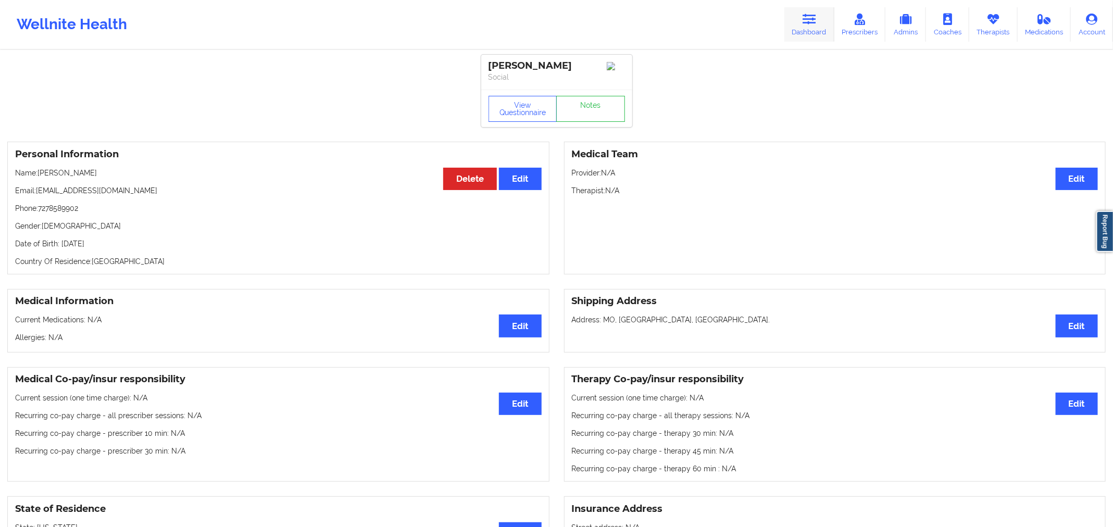 The width and height of the screenshot is (1113, 527). I want to click on p: Allergies: N/A, so click(278, 338).